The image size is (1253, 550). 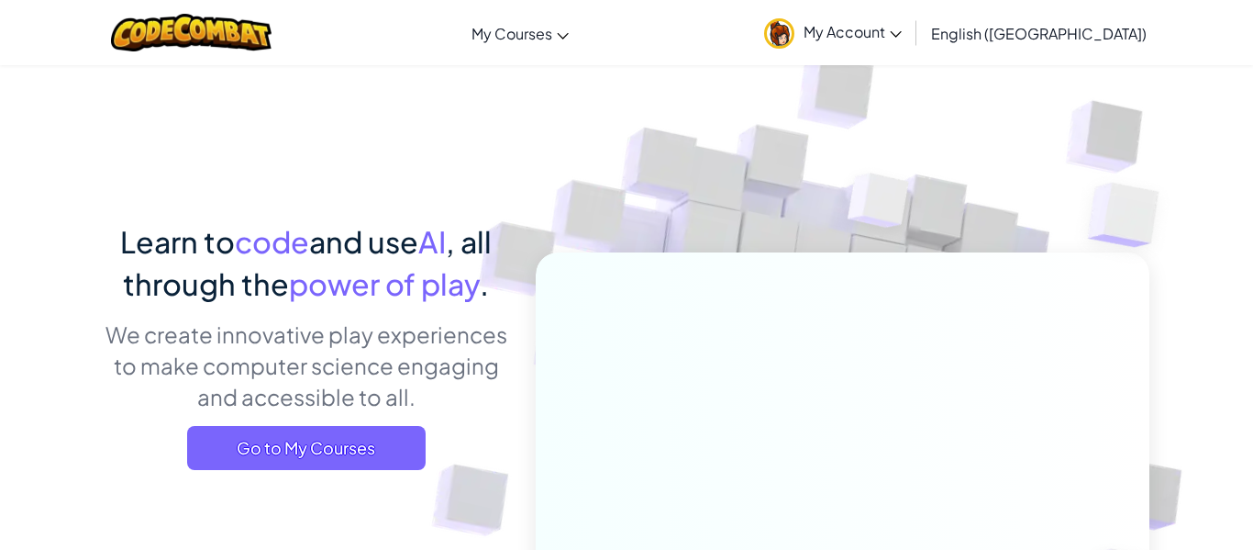 I want to click on span: Learn to, so click(x=177, y=241).